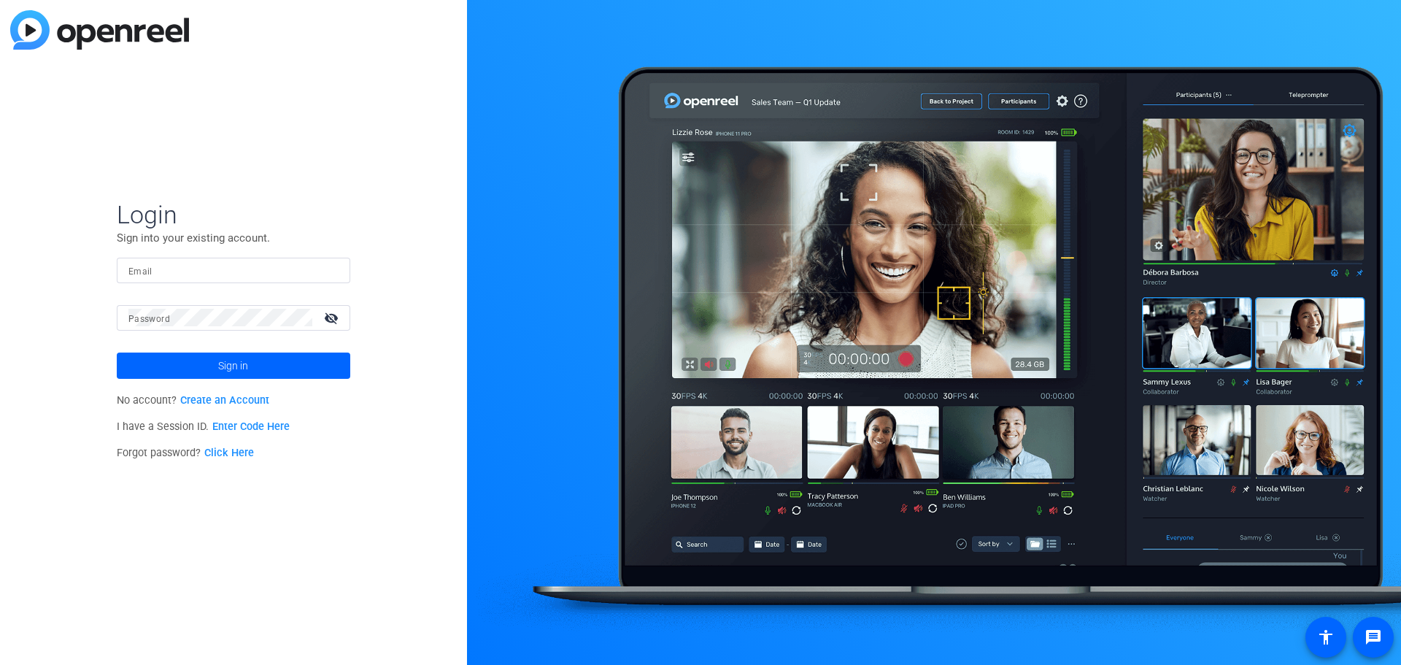 The height and width of the screenshot is (665, 1401). Describe the element at coordinates (1373, 637) in the screenshot. I see `mat-icon: message` at that location.